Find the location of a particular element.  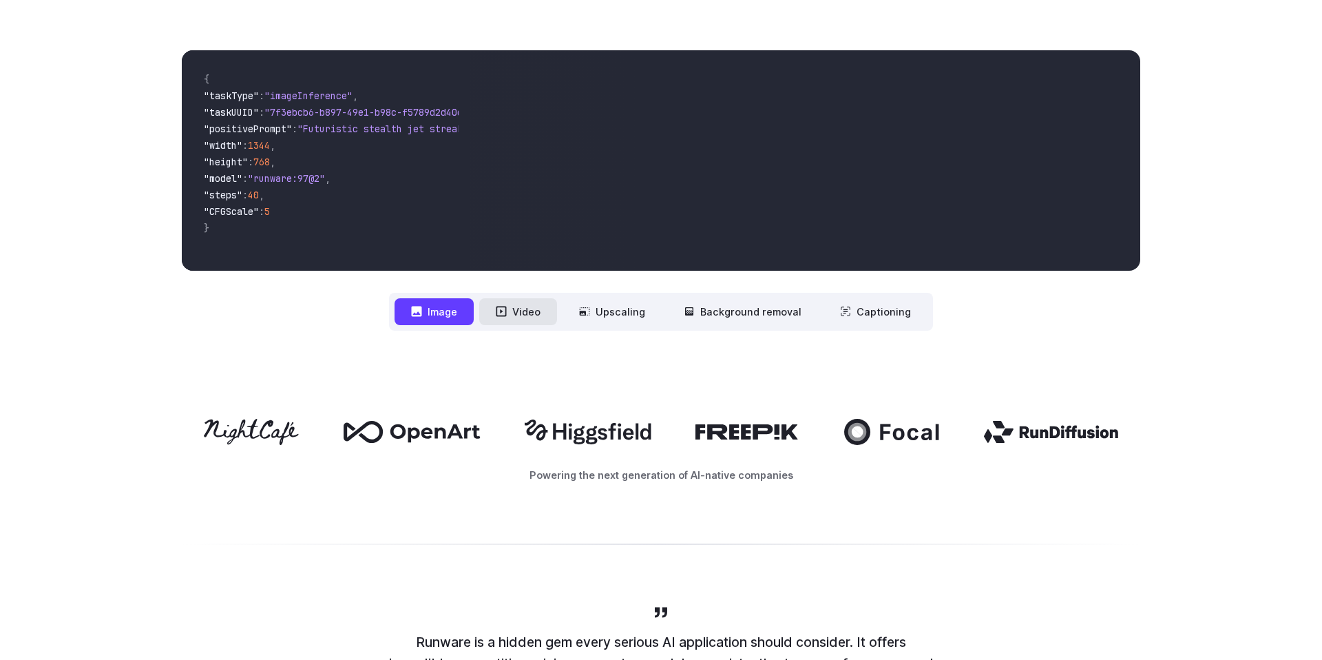

span: "taskUUID" is located at coordinates (231, 112).